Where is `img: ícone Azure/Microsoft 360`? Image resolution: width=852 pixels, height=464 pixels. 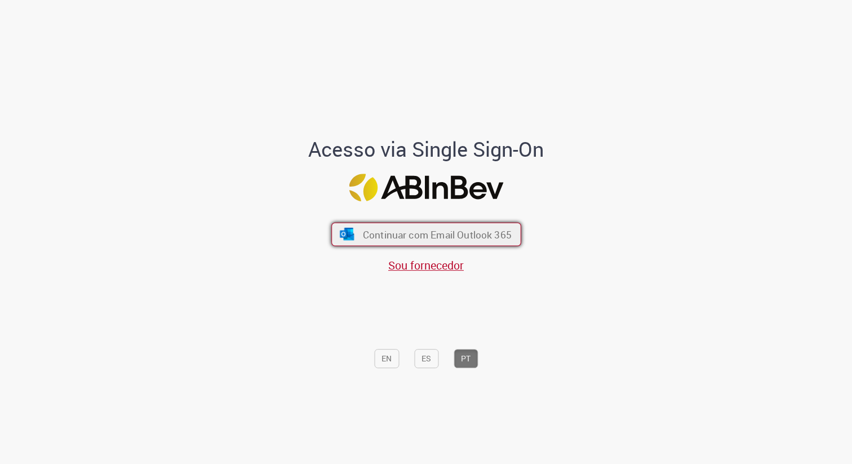 img: ícone Azure/Microsoft 360 is located at coordinates (347, 234).